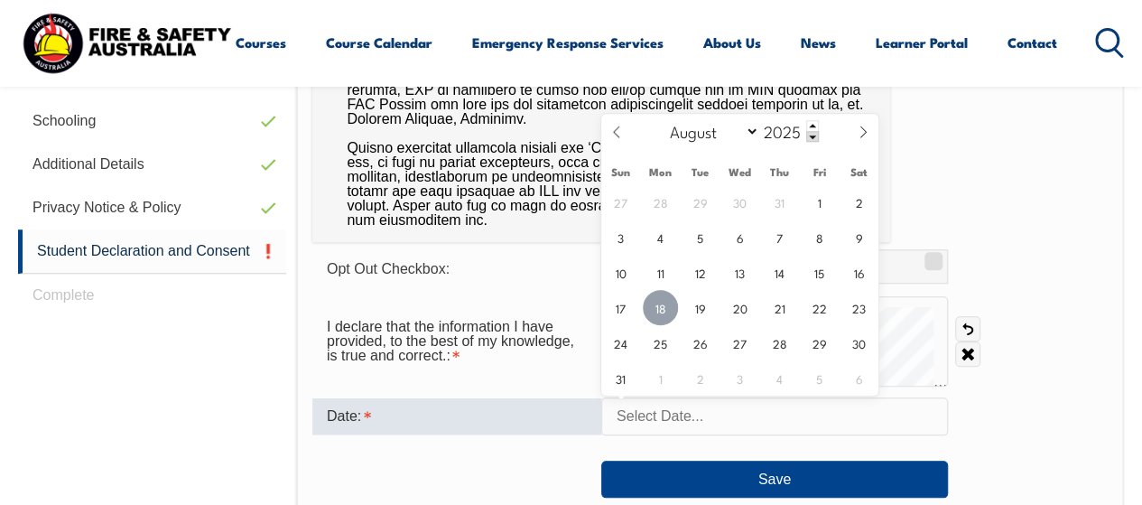 Image resolution: width=1142 pixels, height=505 pixels. I want to click on a: Privacy Notice & Policy, so click(152, 208).